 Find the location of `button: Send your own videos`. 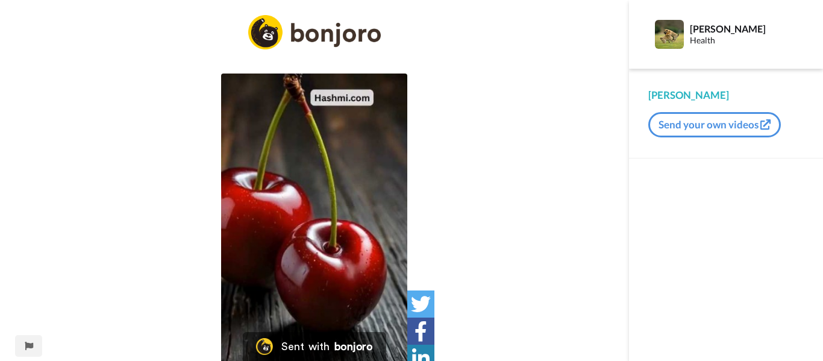

button: Send your own videos is located at coordinates (714, 125).